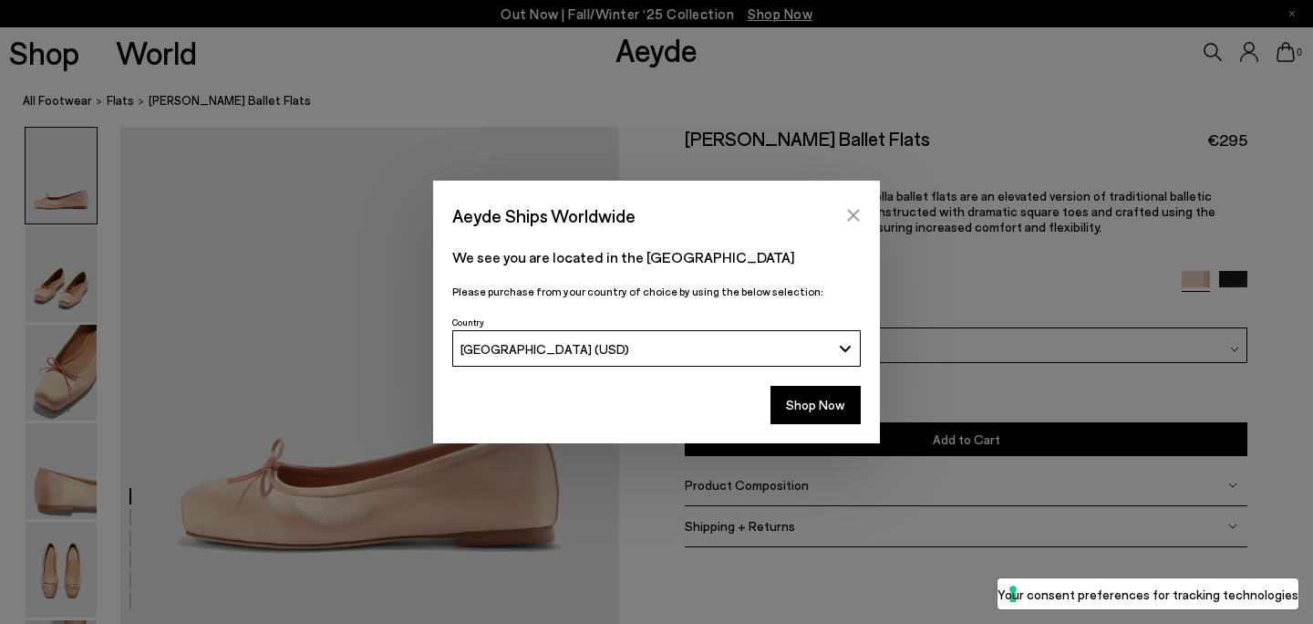 This screenshot has height=624, width=1313. Describe the element at coordinates (656, 291) in the screenshot. I see `p: Please purchase from your country of choice by using the below selection:` at that location.